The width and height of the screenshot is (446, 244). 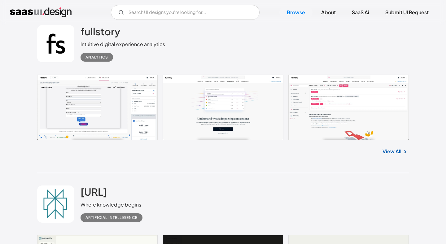 What do you see at coordinates (123, 44) in the screenshot?
I see `div: Intuitive digital experience analytics` at bounding box center [123, 44].